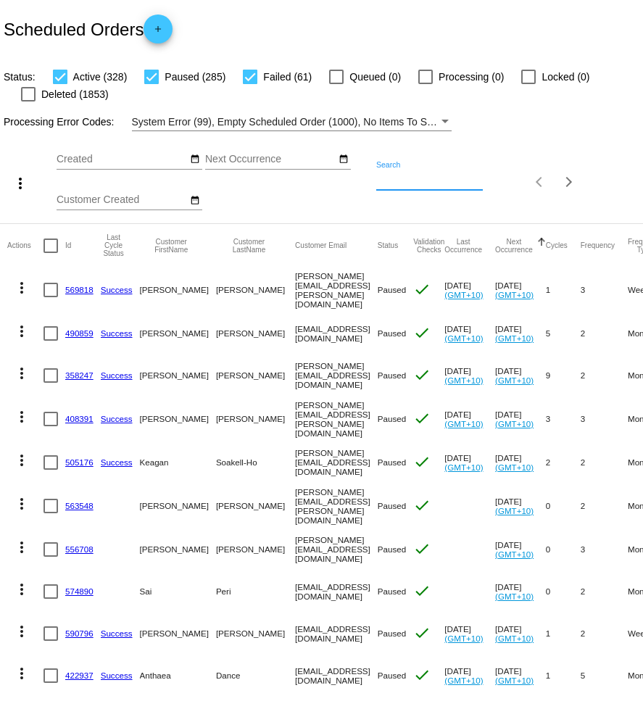  Describe the element at coordinates (158, 33) in the screenshot. I see `mat-icon: add` at that location.